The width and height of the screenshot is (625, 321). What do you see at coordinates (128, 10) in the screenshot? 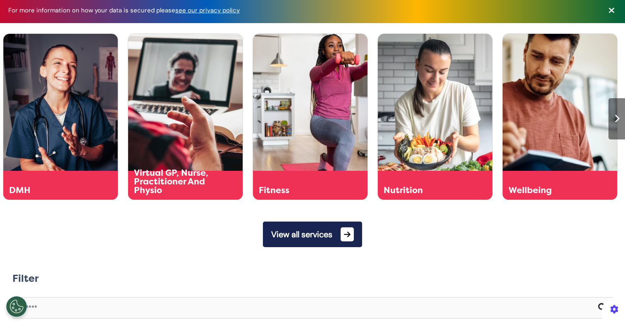
I see `div: For more information on how your data is secured please` at bounding box center [128, 10].